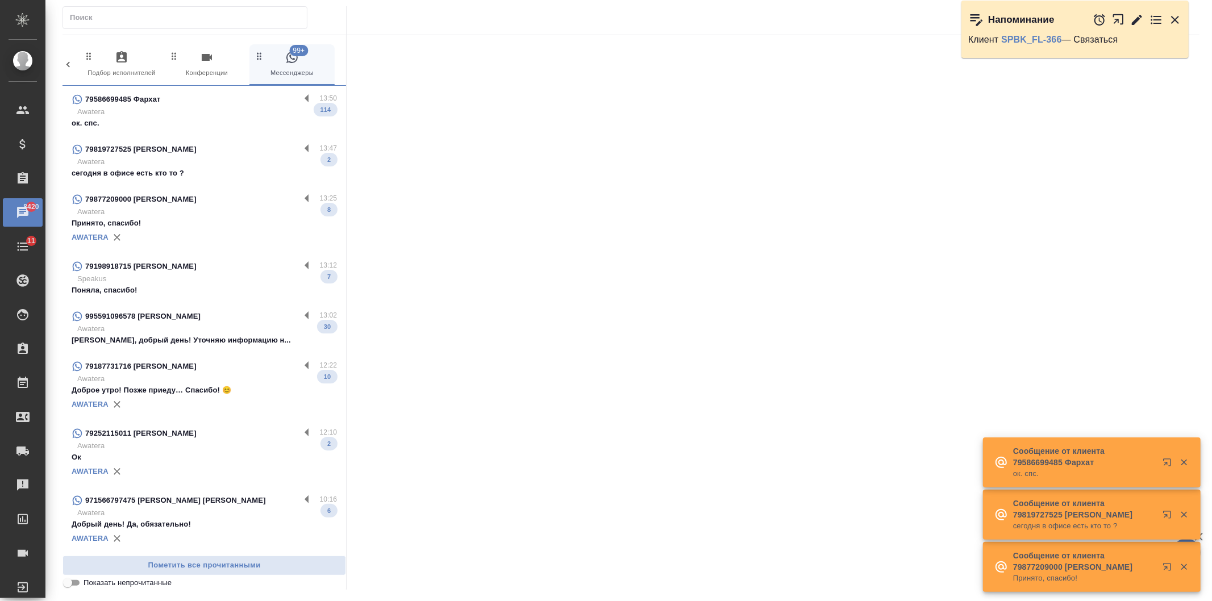  I want to click on p: Speakus, so click(207, 279).